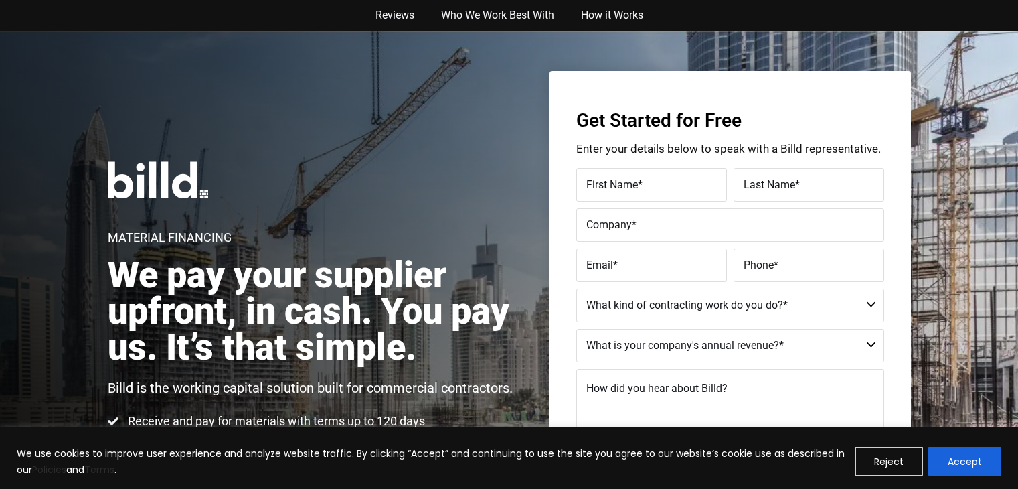 The width and height of the screenshot is (1018, 489). Describe the element at coordinates (657, 387) in the screenshot. I see `span: How did you hear about Billd?` at that location.